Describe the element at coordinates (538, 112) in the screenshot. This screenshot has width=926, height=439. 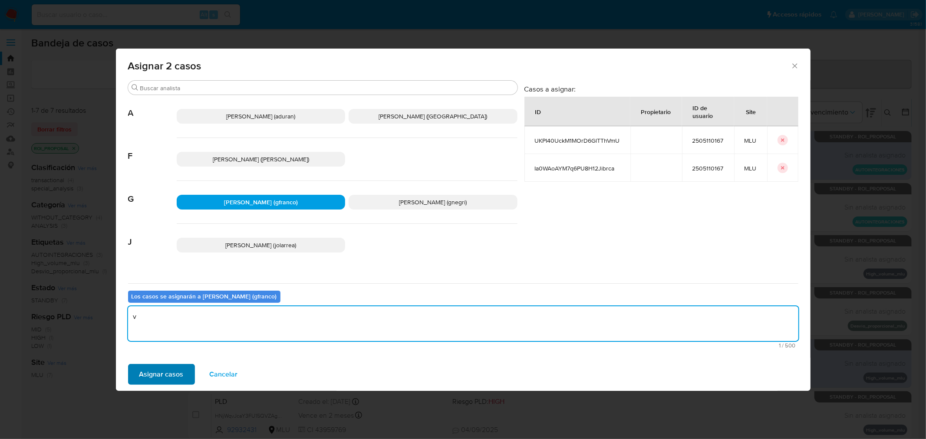
I see `div: ID` at that location.